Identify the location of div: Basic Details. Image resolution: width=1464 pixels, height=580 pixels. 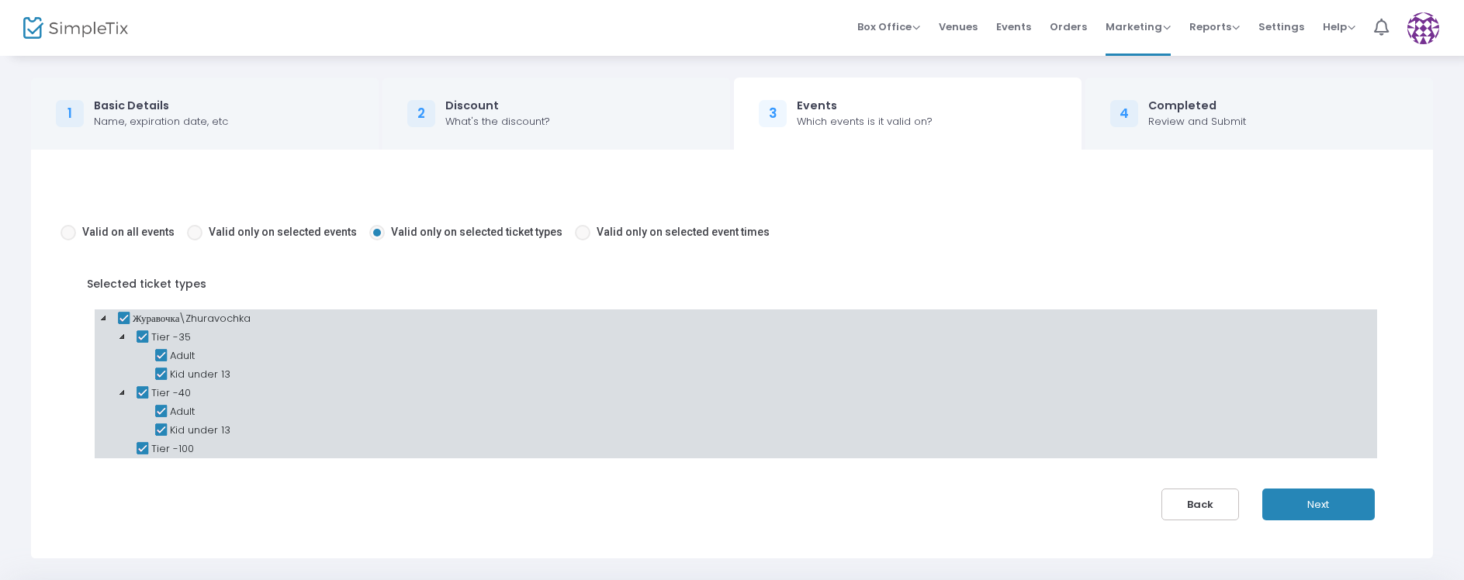
(161, 105).